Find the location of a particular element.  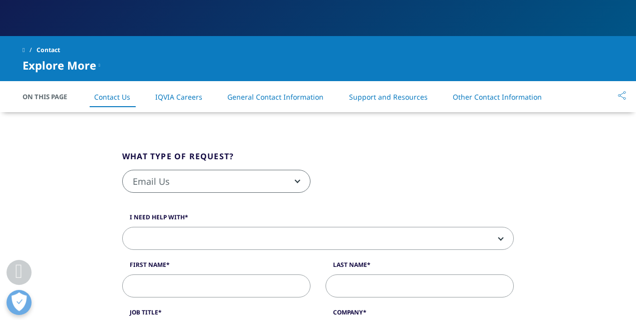

label: First Name is located at coordinates (216, 268).